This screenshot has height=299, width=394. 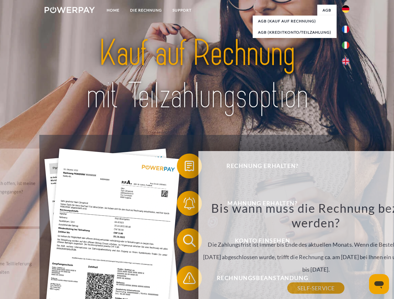 I want to click on img: logo-powerpay-white.svg, so click(x=70, y=10).